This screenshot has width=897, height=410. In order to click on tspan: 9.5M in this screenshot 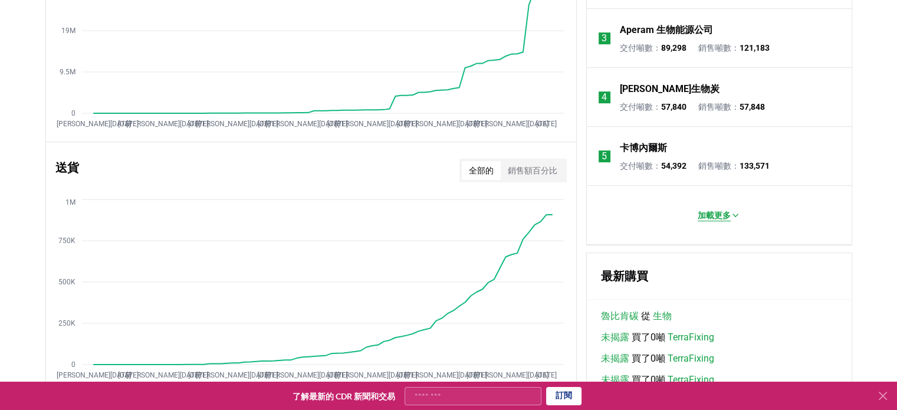, I will do `click(67, 72)`.